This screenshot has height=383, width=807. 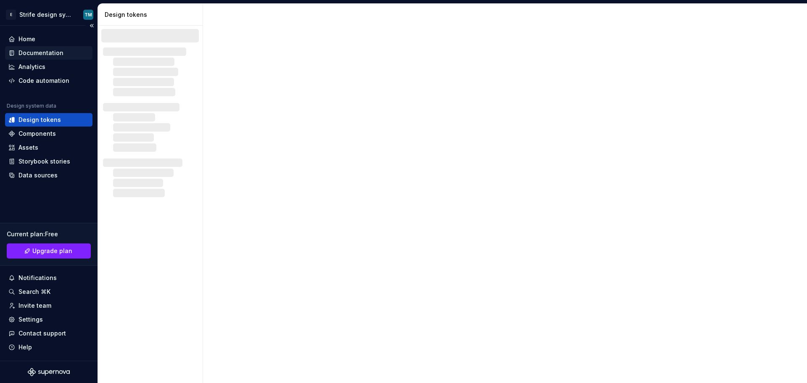 I want to click on div: Settings, so click(x=31, y=320).